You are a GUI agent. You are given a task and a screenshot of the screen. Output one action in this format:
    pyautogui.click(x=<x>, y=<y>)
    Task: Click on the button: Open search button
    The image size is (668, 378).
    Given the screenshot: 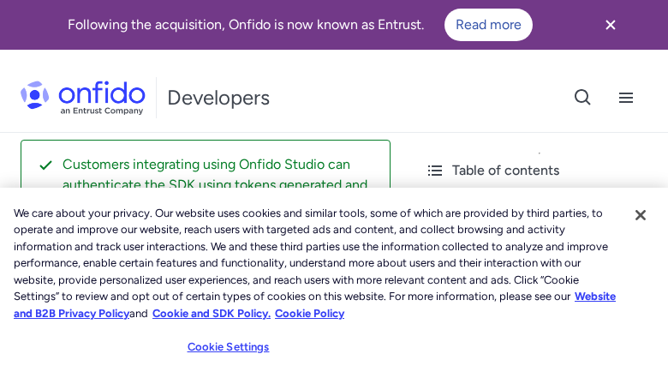 What is the action you would take?
    pyautogui.click(x=584, y=98)
    